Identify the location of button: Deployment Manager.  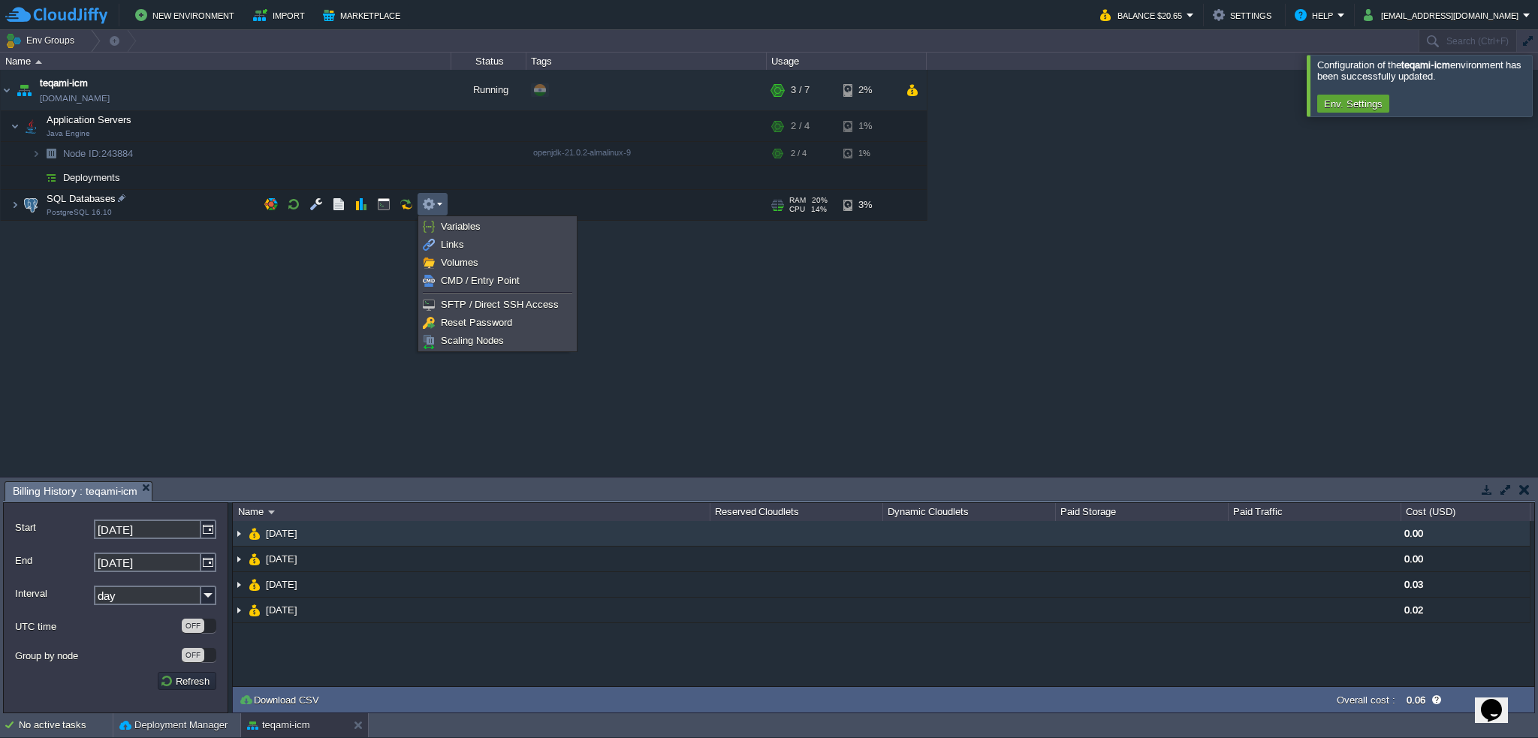
(174, 726).